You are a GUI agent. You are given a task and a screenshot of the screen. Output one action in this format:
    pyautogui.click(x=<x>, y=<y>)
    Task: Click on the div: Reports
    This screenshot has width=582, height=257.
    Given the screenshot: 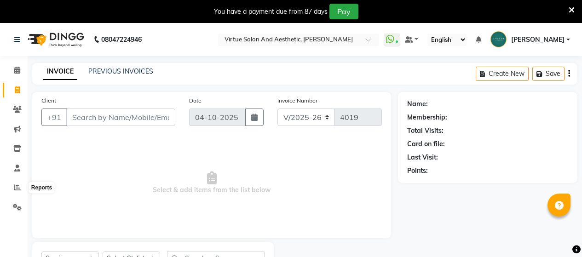 What is the action you would take?
    pyautogui.click(x=41, y=188)
    